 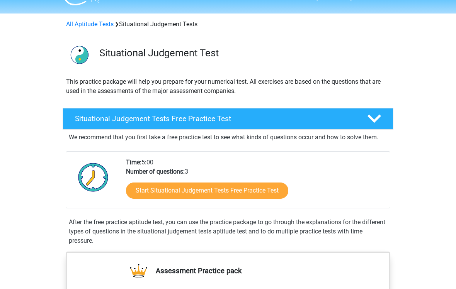 I want to click on img: Clock, so click(x=93, y=178).